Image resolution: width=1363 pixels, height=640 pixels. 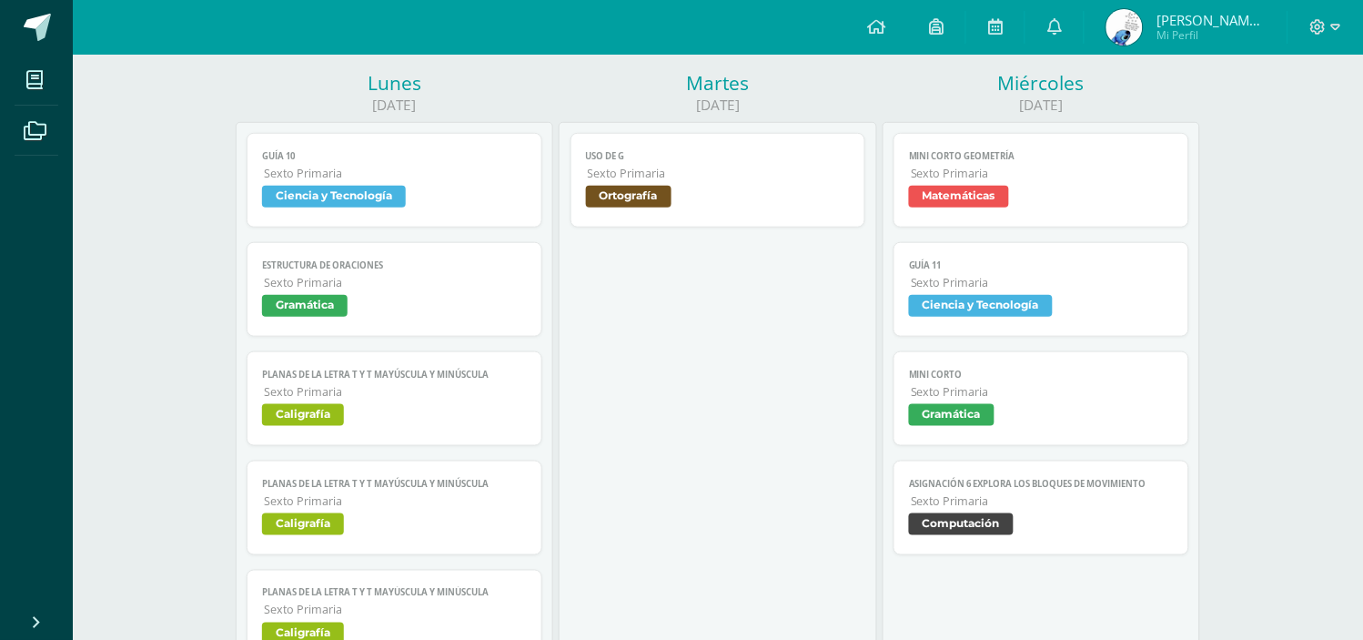 I want to click on a: Mini corto geometríaSexto PrimariaMatemáticas, so click(x=1041, y=180).